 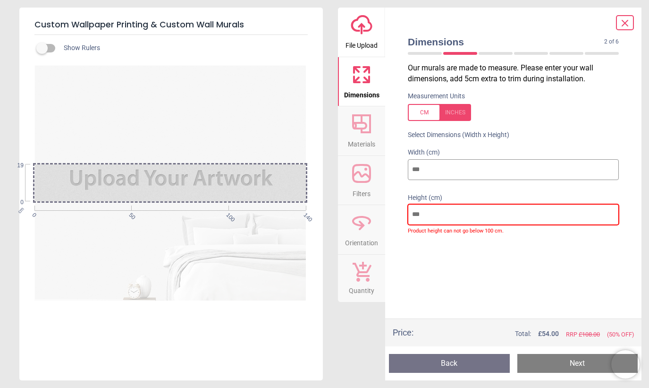 What do you see at coordinates (517, 73) in the screenshot?
I see `p: Our murals are made to measure. Please enter your wall dimensions, add 5cm extra to trim during i...` at bounding box center [517, 73].